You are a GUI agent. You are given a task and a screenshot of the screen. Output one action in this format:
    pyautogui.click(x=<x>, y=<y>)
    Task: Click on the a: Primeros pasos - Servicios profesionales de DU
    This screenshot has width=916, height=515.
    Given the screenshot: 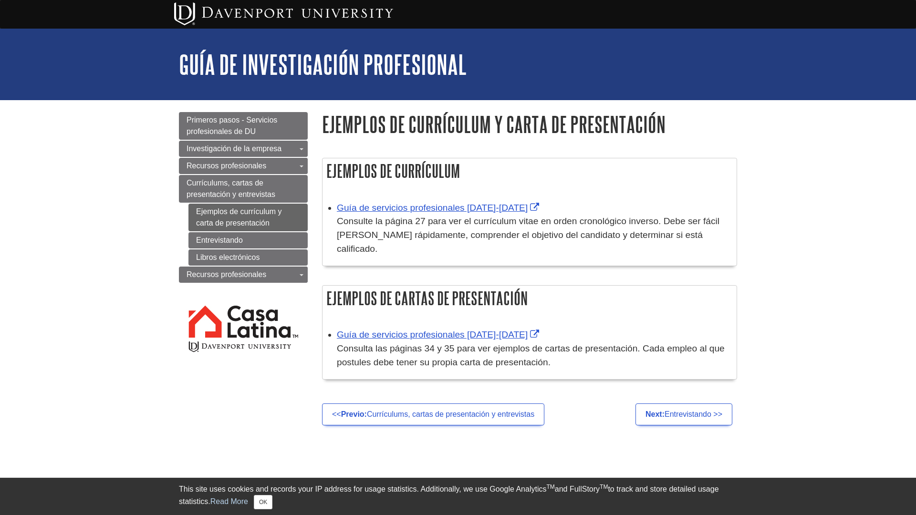 What is the action you would take?
    pyautogui.click(x=243, y=126)
    